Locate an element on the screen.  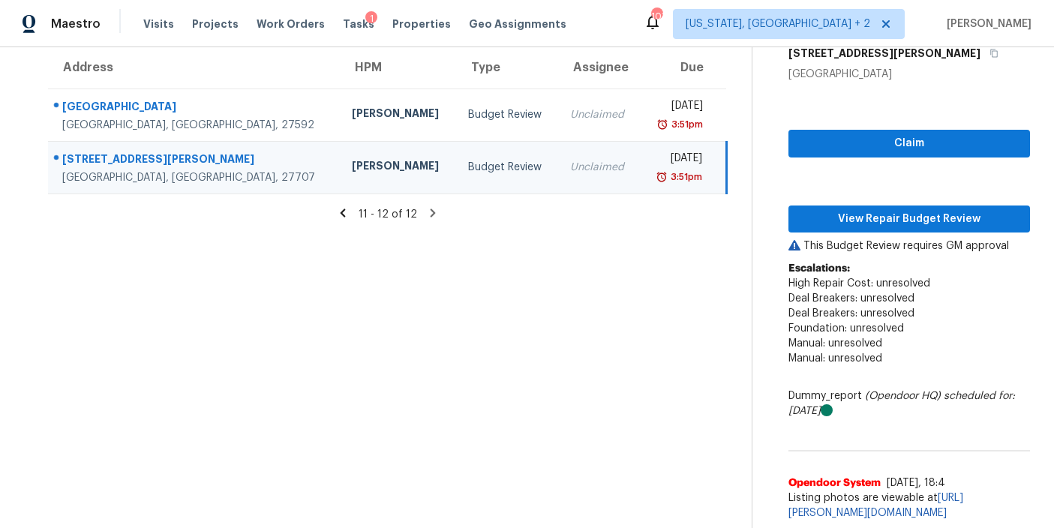
span: Visits is located at coordinates (158, 24).